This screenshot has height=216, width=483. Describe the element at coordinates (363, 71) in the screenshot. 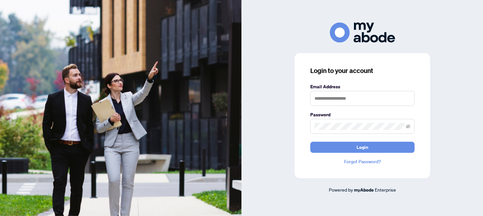

I see `h3: Login to your account` at that location.